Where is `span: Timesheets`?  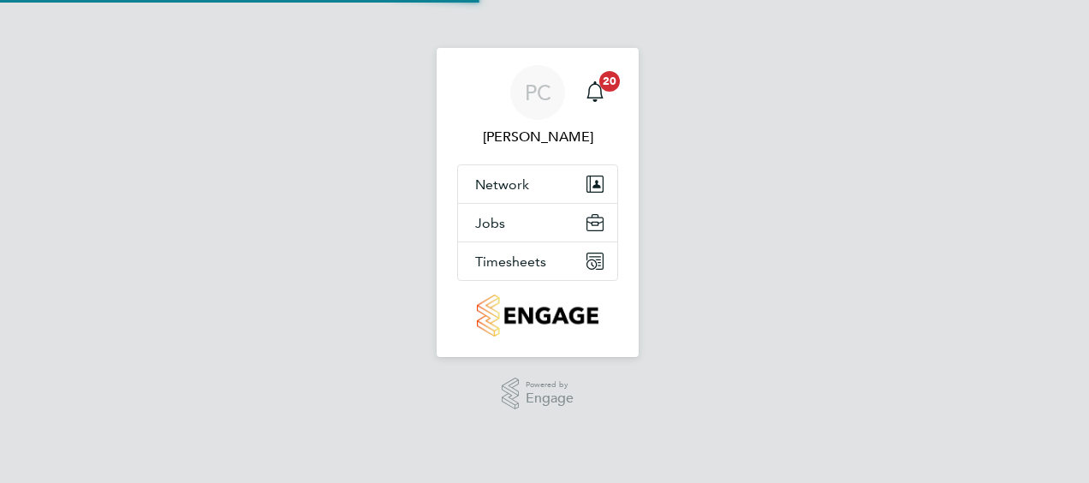
span: Timesheets is located at coordinates (510, 261).